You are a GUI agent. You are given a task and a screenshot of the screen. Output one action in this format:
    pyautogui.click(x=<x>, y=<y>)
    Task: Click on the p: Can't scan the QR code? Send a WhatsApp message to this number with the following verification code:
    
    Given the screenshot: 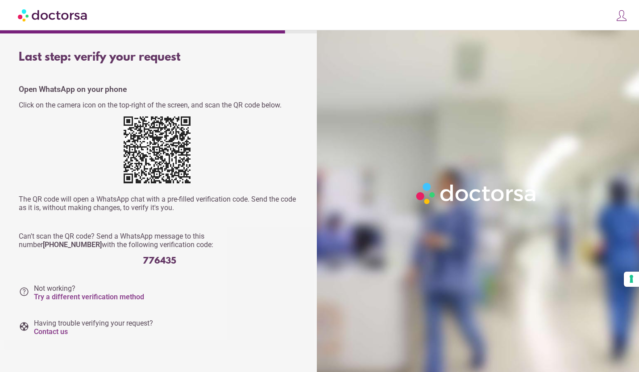 What is the action you would take?
    pyautogui.click(x=159, y=241)
    